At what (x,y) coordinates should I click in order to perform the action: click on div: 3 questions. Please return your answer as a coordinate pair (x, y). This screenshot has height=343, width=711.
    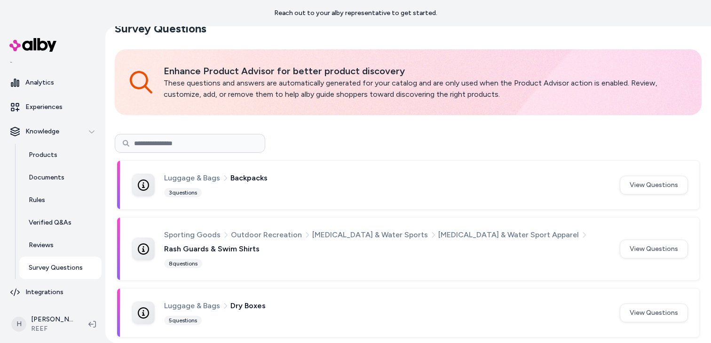
    Looking at the image, I should click on (183, 193).